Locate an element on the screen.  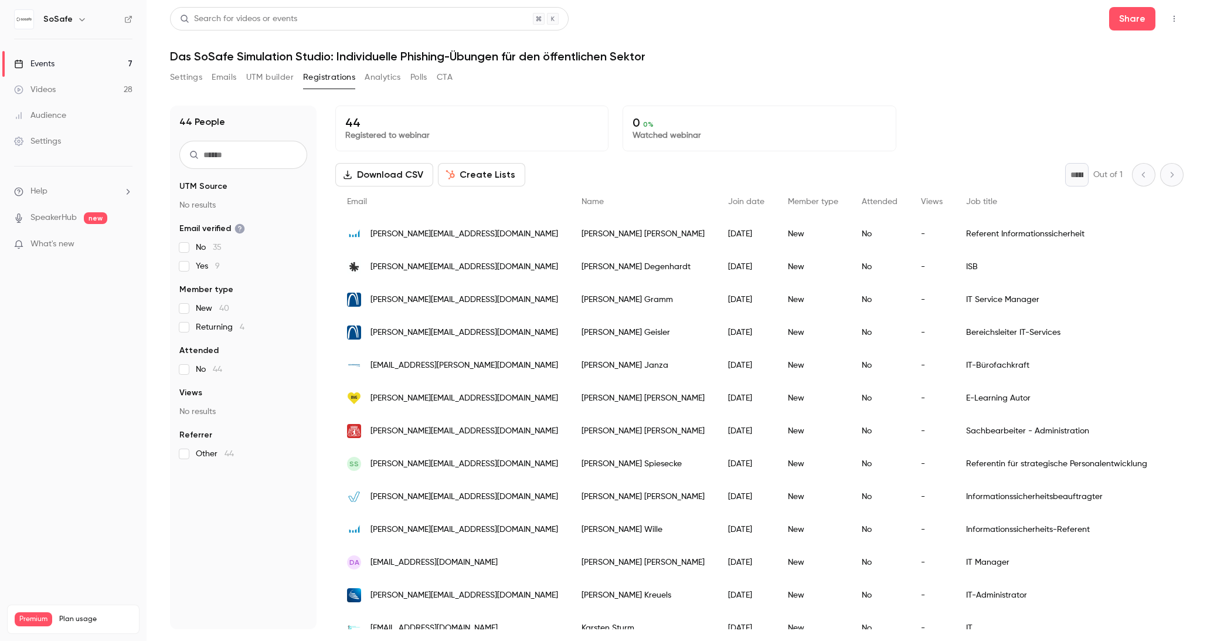
img: la-bw.de is located at coordinates (354, 267).